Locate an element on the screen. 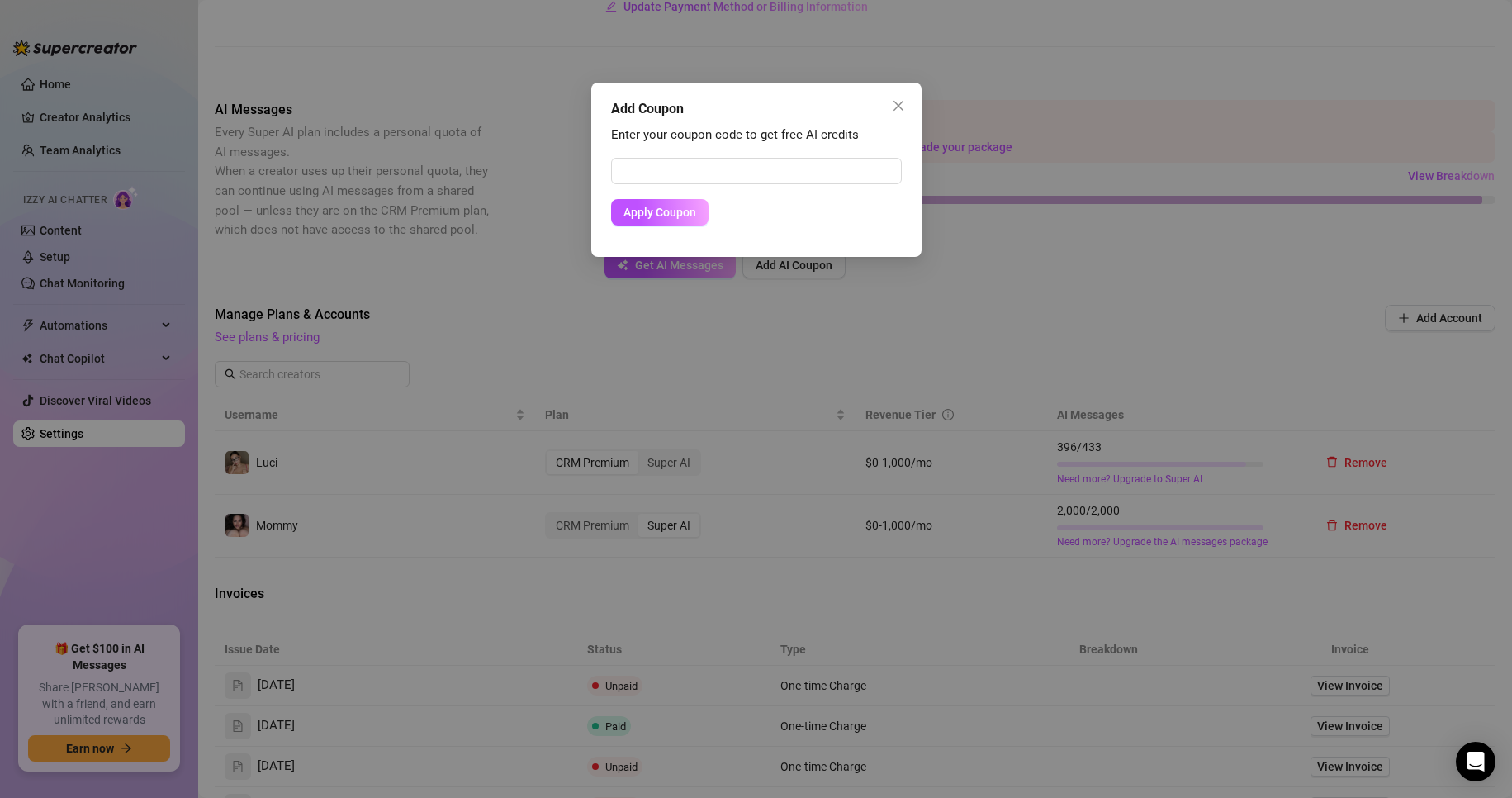 The width and height of the screenshot is (1512, 798). div: Open Intercom Messenger is located at coordinates (1476, 761).